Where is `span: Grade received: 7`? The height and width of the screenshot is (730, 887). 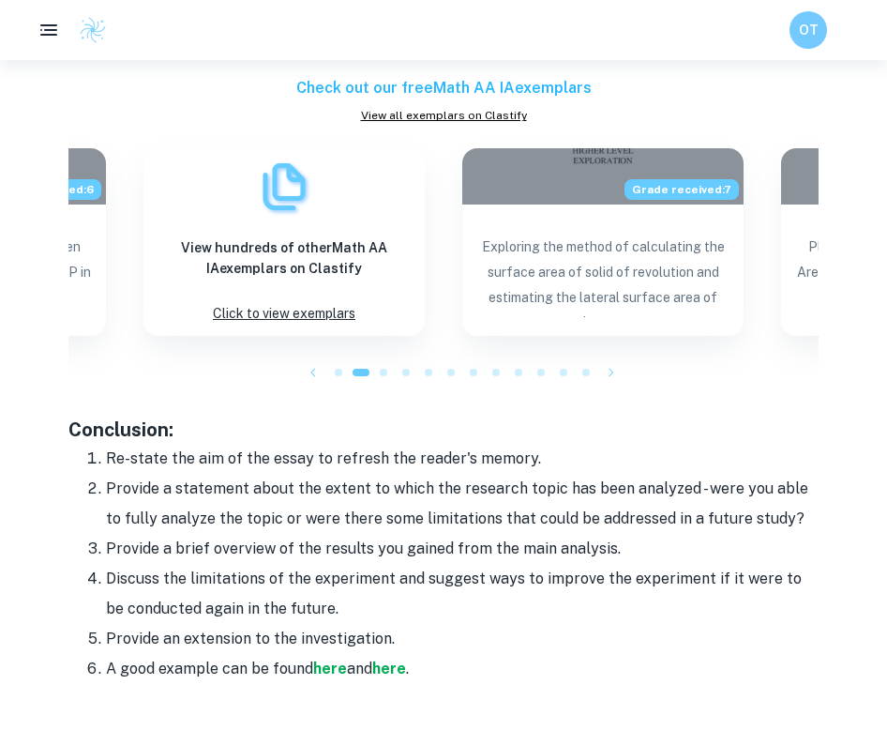
span: Grade received: 7 is located at coordinates (682, 189).